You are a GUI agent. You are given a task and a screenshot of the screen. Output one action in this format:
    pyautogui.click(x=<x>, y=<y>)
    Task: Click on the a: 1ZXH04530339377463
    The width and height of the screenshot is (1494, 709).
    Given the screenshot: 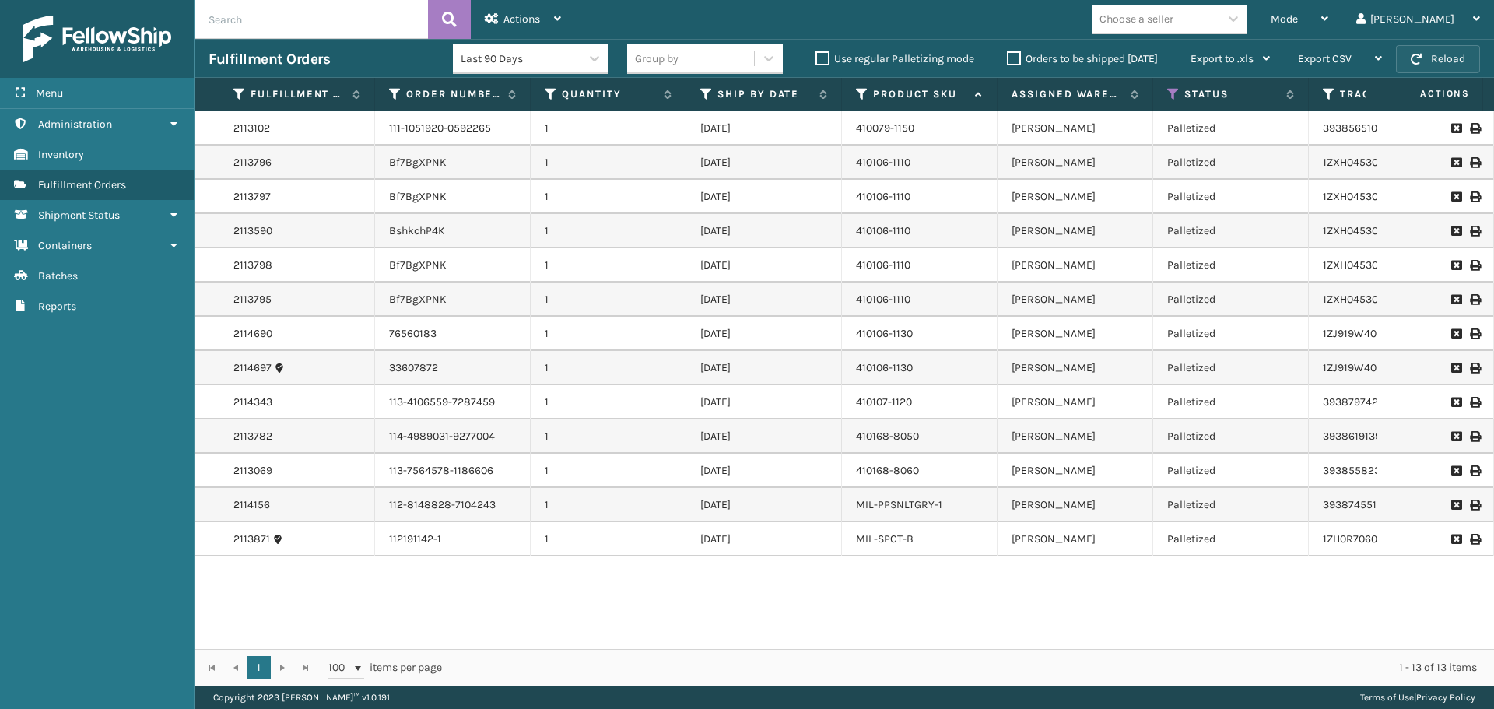 What is the action you would take?
    pyautogui.click(x=1377, y=196)
    